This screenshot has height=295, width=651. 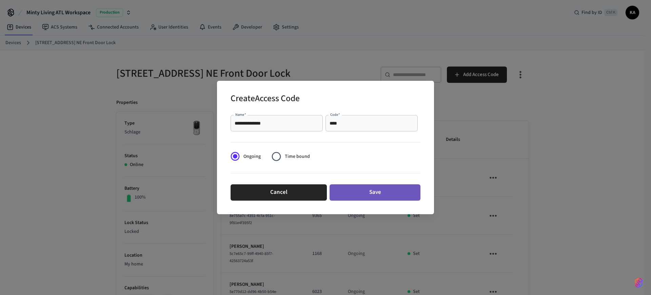 I want to click on button: Cancel, so click(x=279, y=192).